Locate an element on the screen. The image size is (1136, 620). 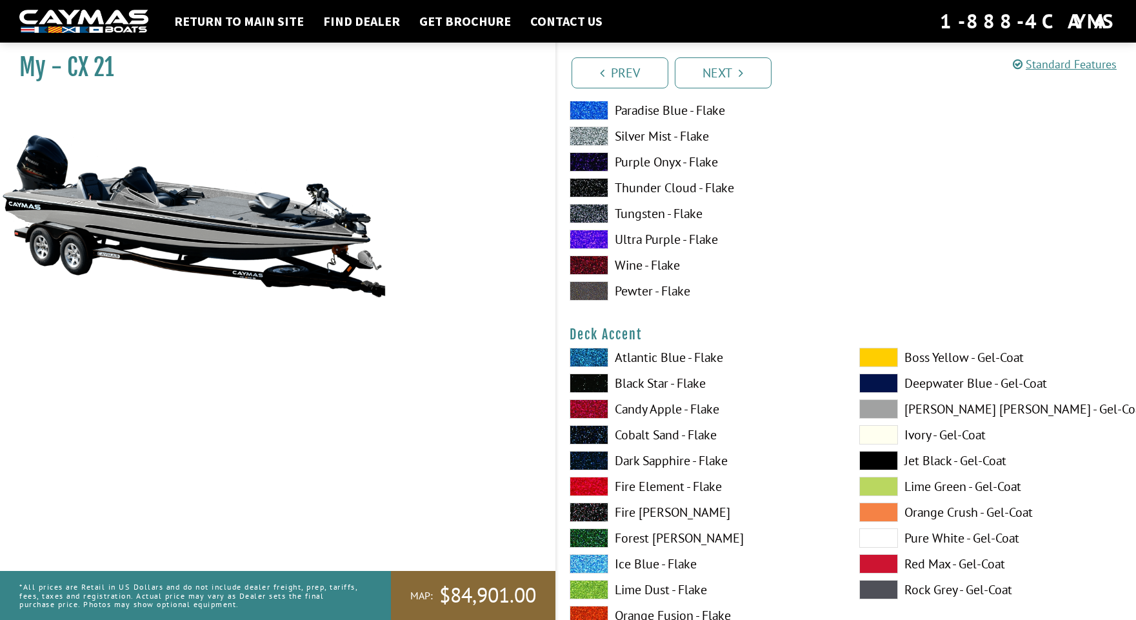
label: Black Star - Flake is located at coordinates (701, 383).